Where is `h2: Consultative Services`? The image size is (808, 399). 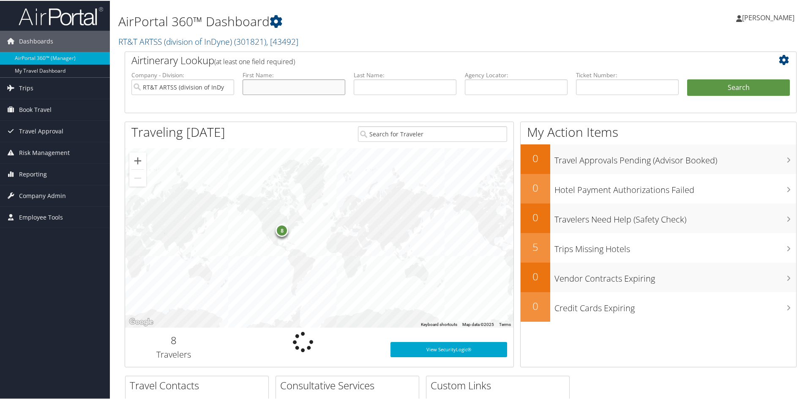
h2: Consultative Services is located at coordinates (349, 385).